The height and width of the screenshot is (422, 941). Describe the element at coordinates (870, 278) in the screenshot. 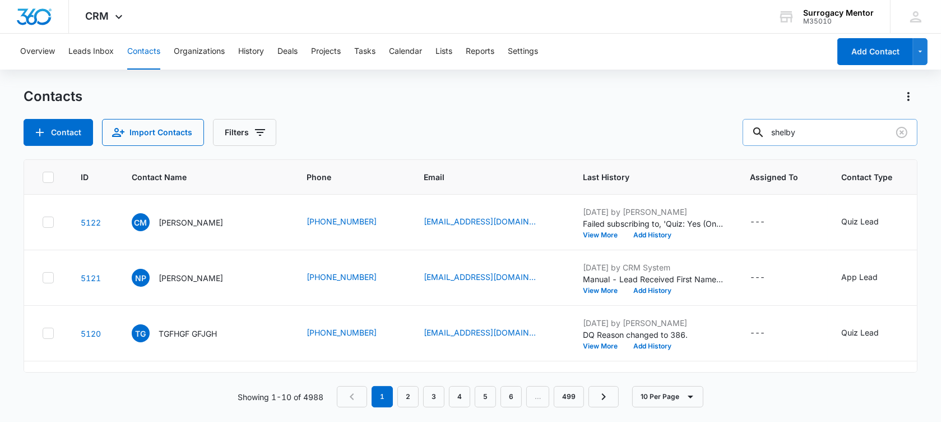

I see `div: Contact Type - App Lead - Select to Edit Field` at that location.